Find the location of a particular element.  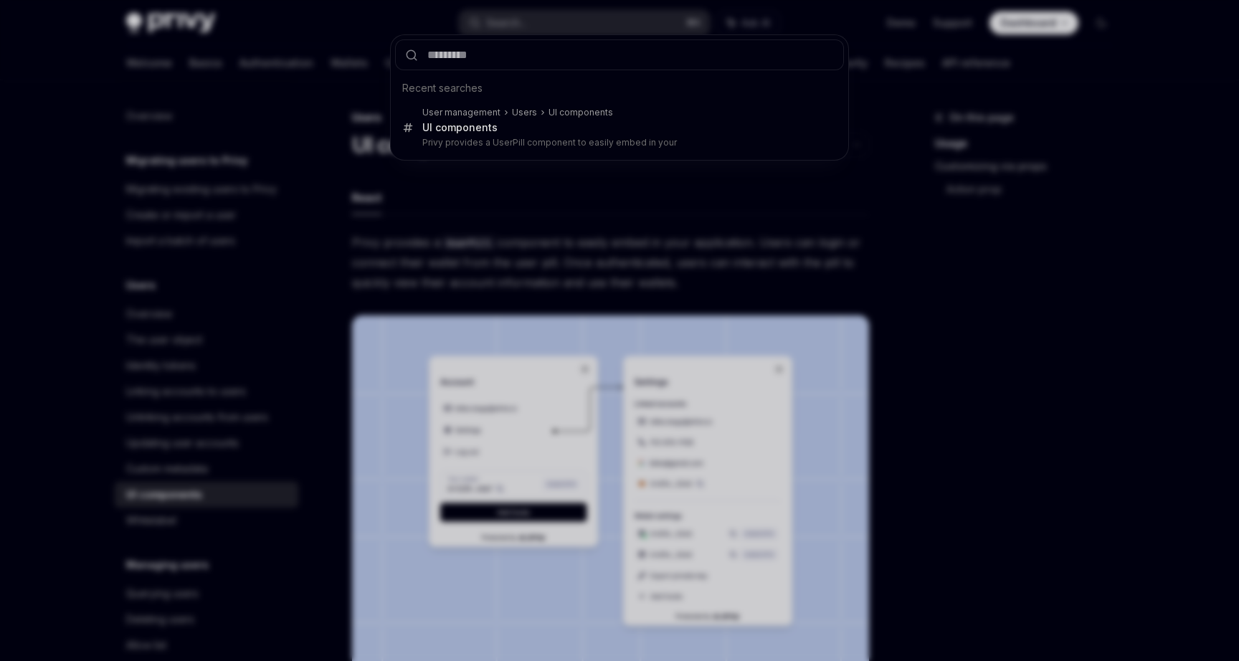

div: UI components is located at coordinates (581, 113).